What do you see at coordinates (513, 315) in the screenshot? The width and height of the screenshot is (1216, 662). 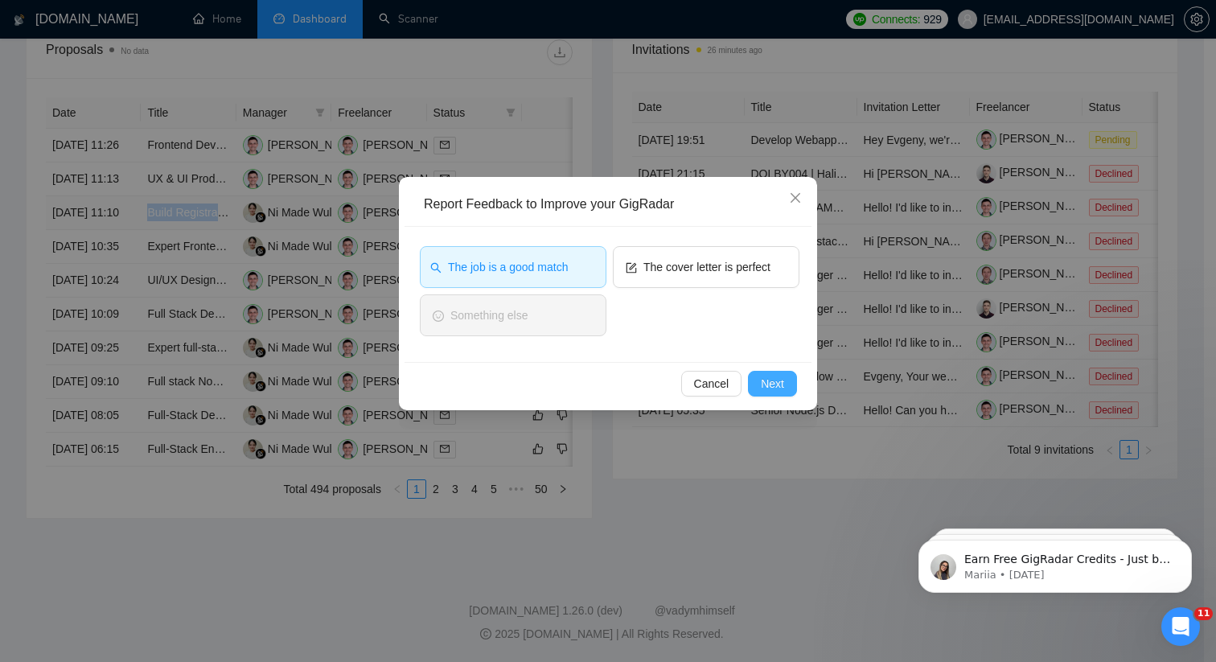 I see `button: smileSomething else` at bounding box center [513, 315].